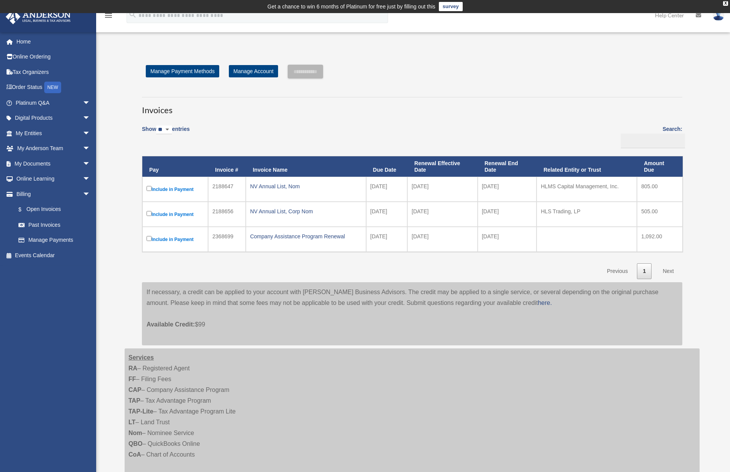 This screenshot has width=730, height=472. What do you see at coordinates (171, 324) in the screenshot?
I see `span: Available Credit:` at bounding box center [171, 324].